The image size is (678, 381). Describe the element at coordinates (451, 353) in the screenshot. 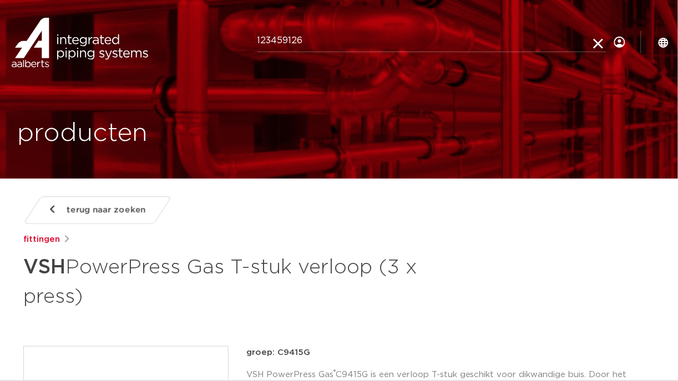

I see `p: groep: C9415G` at that location.